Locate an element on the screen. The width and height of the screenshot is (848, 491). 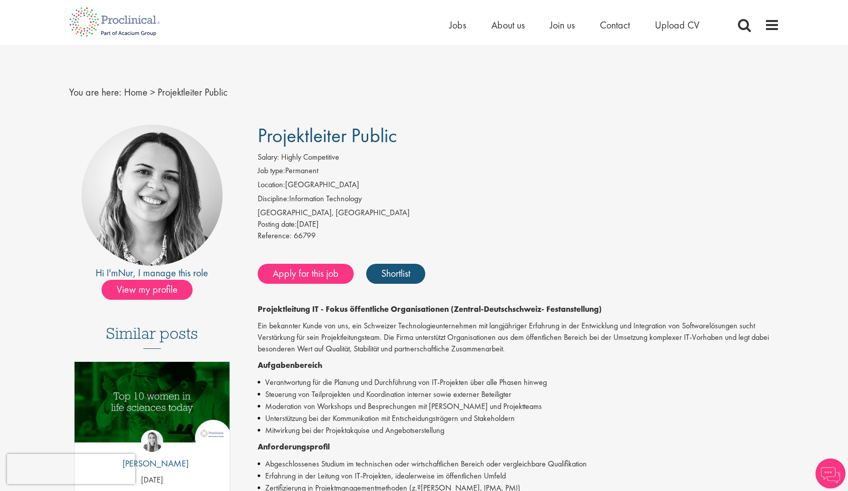
a: breadcrumb link is located at coordinates (136, 92).